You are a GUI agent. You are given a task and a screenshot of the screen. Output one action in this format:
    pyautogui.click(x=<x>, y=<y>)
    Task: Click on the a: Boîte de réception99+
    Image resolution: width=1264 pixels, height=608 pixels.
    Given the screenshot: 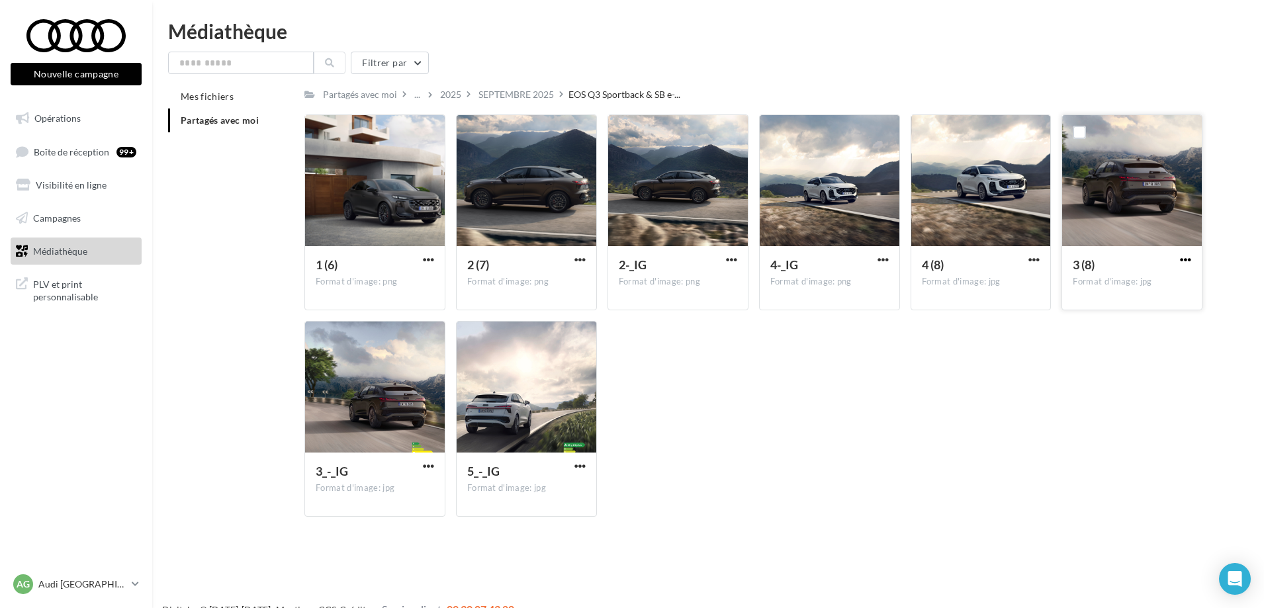 What is the action you would take?
    pyautogui.click(x=76, y=152)
    